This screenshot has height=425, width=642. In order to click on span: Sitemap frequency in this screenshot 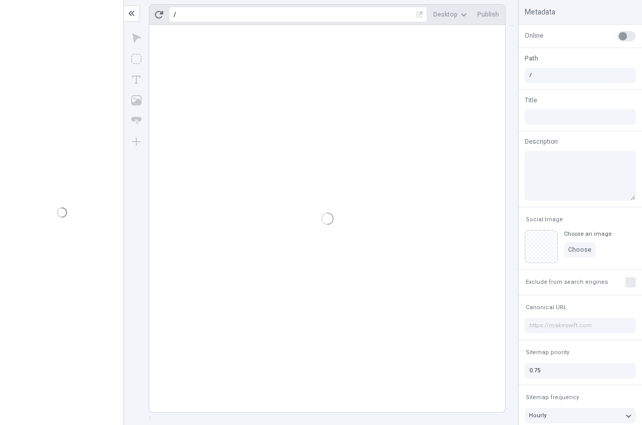, I will do `click(552, 397)`.